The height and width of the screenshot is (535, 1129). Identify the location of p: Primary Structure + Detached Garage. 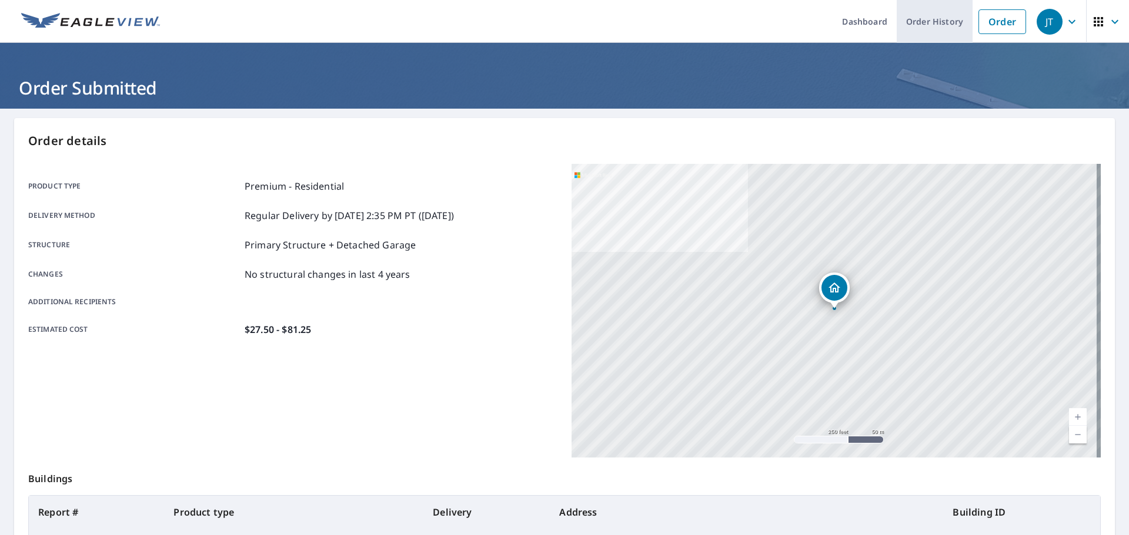
(330, 245).